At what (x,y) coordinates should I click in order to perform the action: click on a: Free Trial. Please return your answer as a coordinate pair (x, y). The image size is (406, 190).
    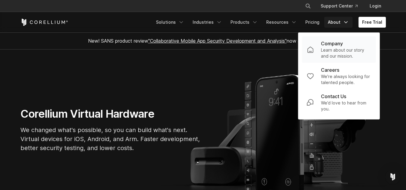
    Looking at the image, I should click on (372, 22).